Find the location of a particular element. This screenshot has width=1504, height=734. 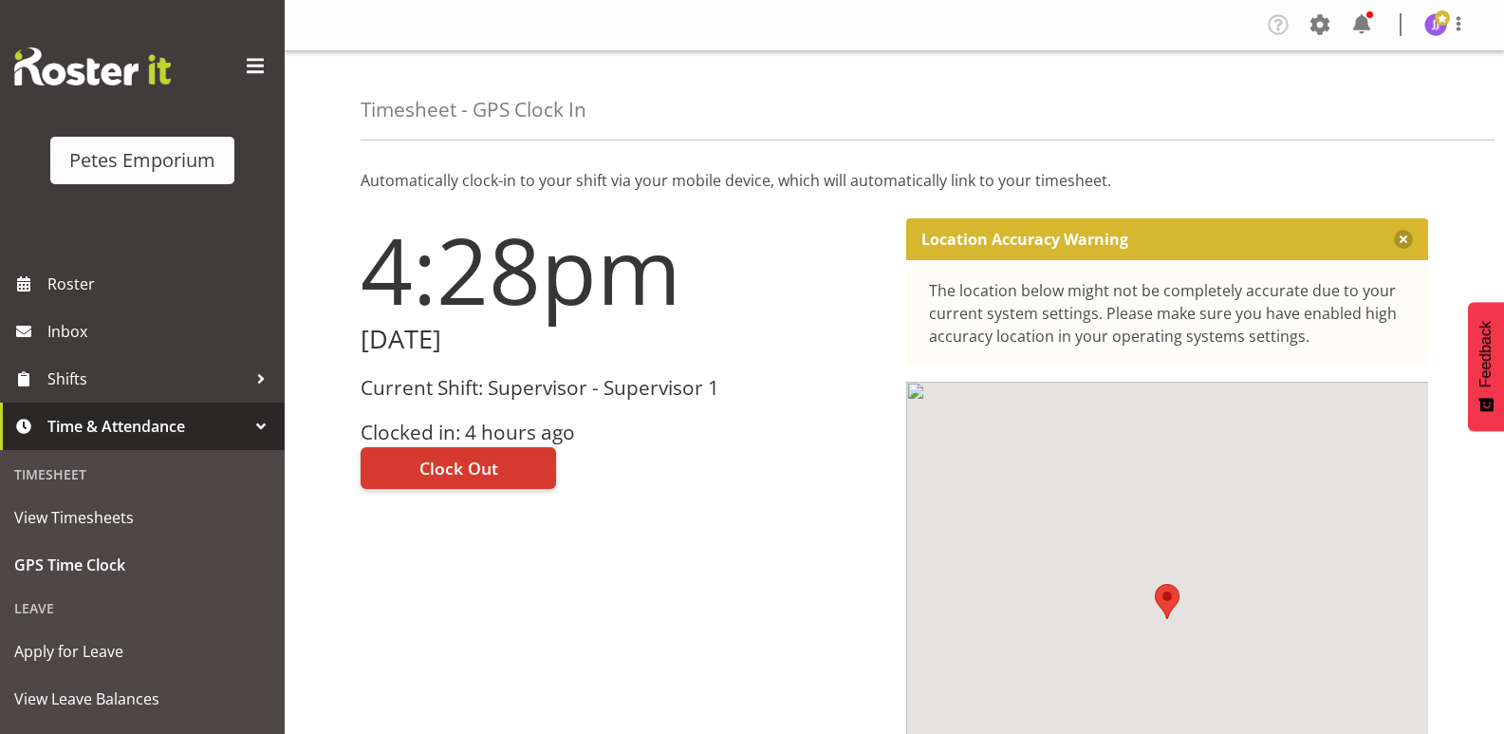

button: Feedback - Show survey is located at coordinates (1486, 366).